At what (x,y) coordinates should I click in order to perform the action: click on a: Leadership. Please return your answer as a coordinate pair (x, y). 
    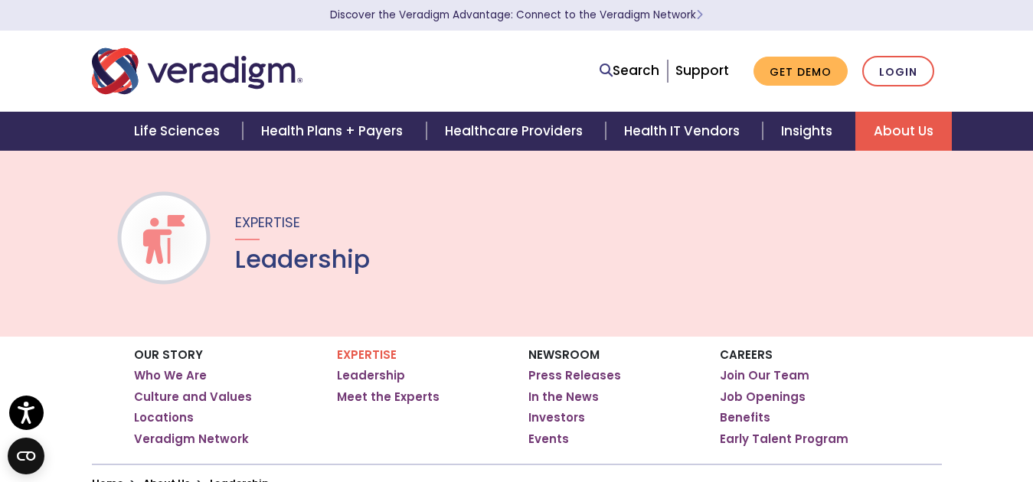
    Looking at the image, I should click on (371, 376).